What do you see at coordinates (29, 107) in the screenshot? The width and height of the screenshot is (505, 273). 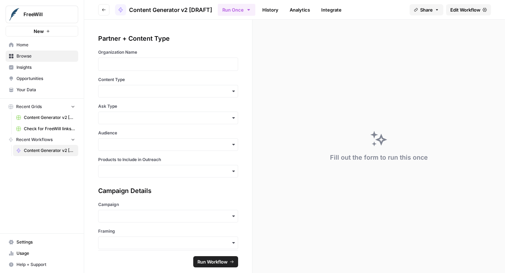 I see `span: Recent Grids` at bounding box center [29, 107].